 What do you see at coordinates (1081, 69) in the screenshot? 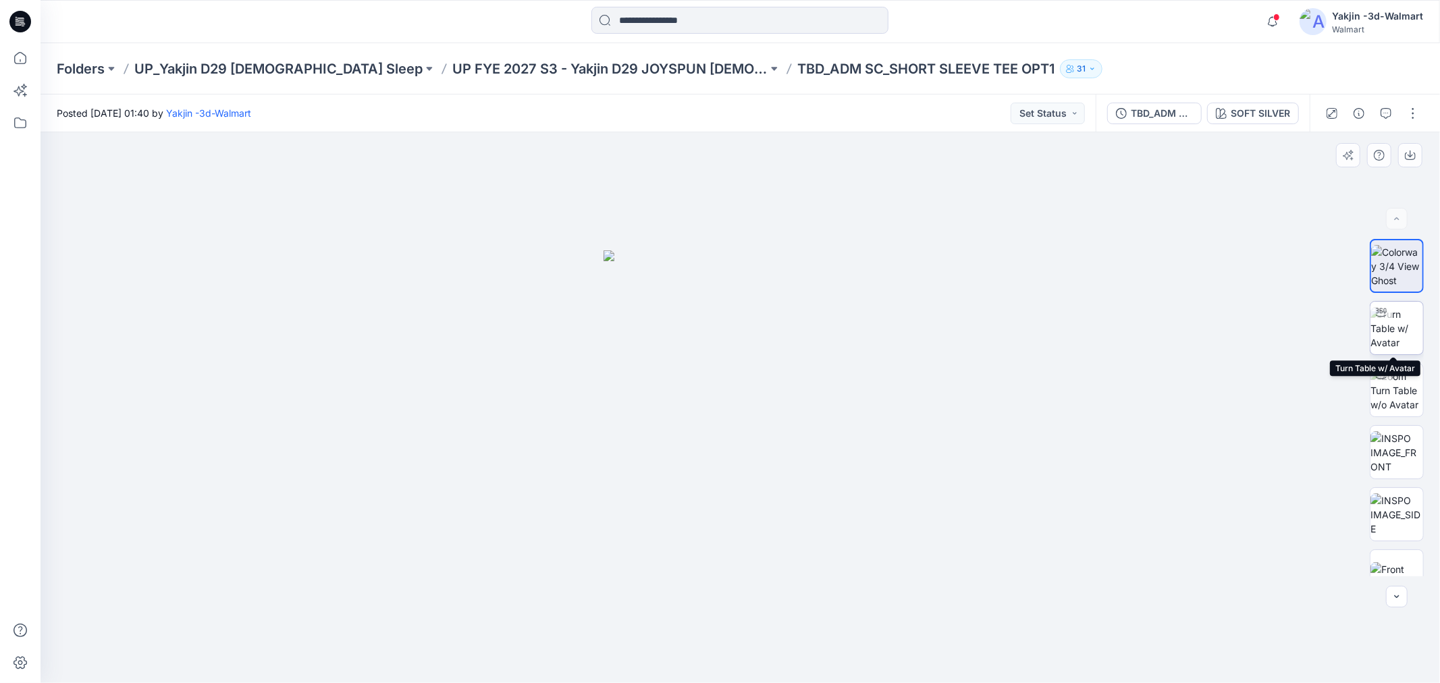
I see `button: 31` at bounding box center [1081, 69].